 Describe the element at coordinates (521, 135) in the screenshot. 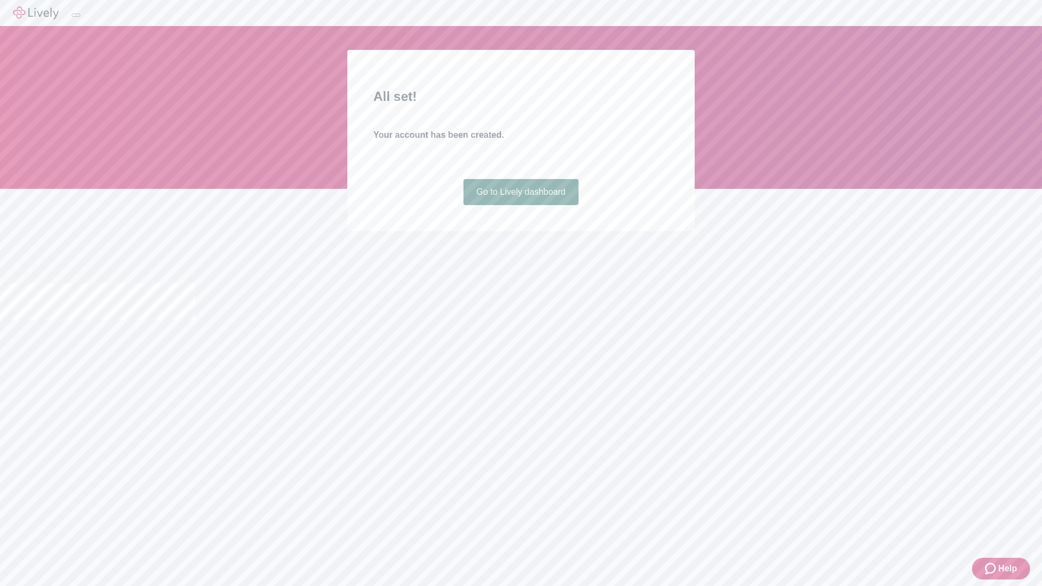

I see `h4: Your account has been created.` at that location.